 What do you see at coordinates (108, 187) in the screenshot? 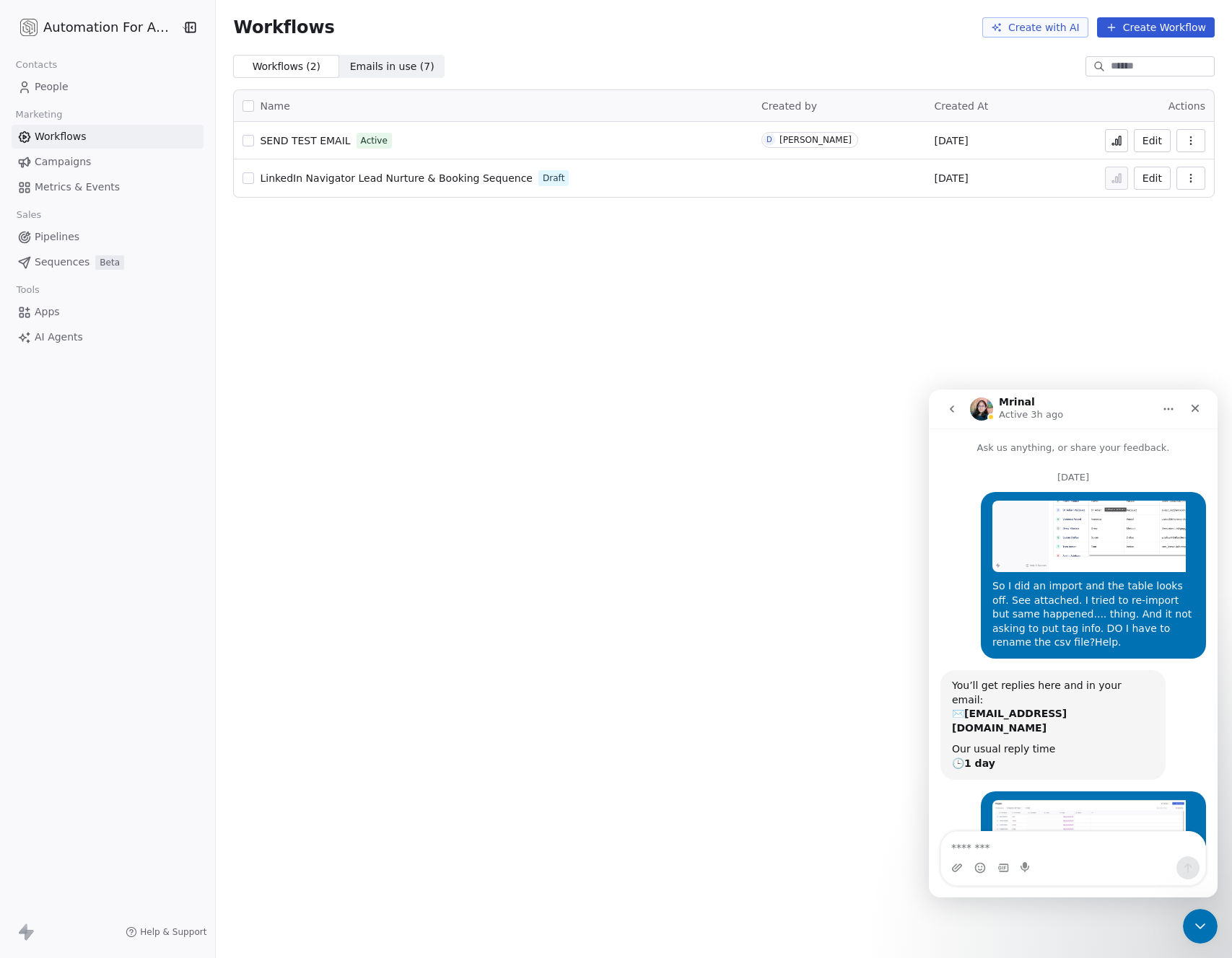
I see `a: Metrics & Events` at bounding box center [108, 187].